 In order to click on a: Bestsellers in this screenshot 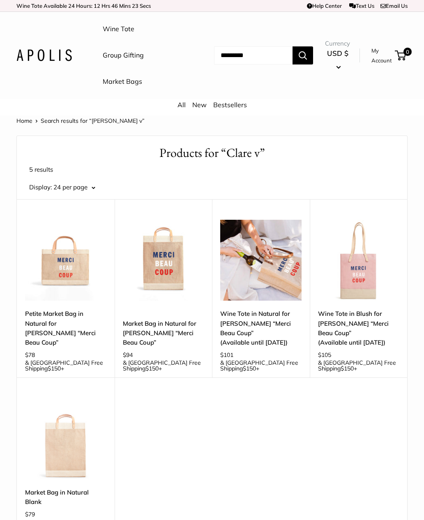, I will do `click(230, 105)`.